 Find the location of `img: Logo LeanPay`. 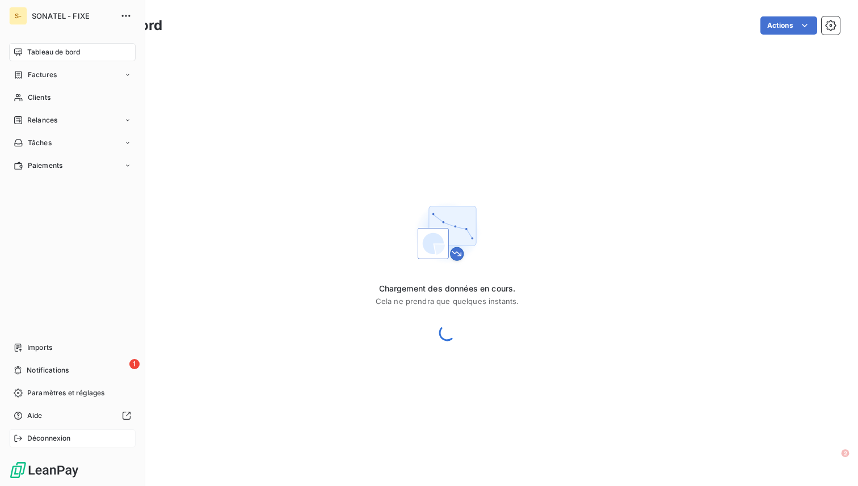

img: Logo LeanPay is located at coordinates (44, 470).